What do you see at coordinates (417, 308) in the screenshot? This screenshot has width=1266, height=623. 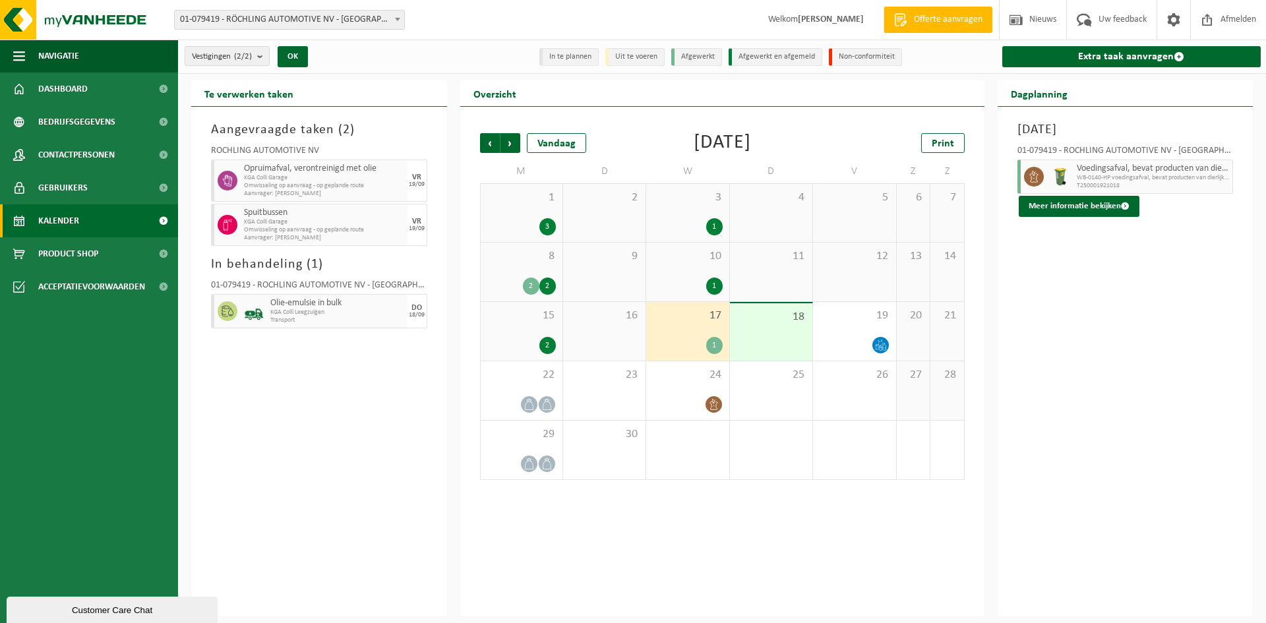 I see `div: DO` at bounding box center [417, 308].